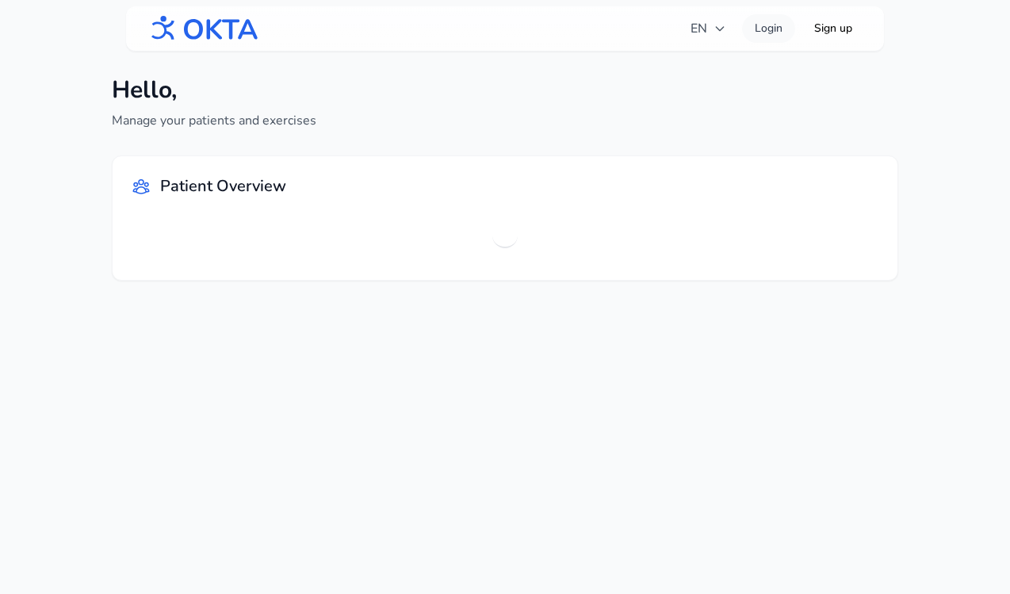  Describe the element at coordinates (708, 29) in the screenshot. I see `span: EN` at that location.